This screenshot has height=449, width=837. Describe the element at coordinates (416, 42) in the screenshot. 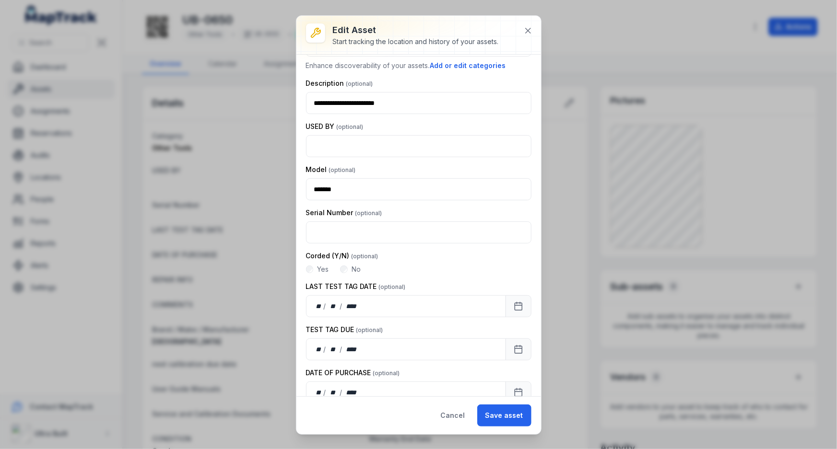

I see `div: Start tracking the location and history of your assets.` at that location.